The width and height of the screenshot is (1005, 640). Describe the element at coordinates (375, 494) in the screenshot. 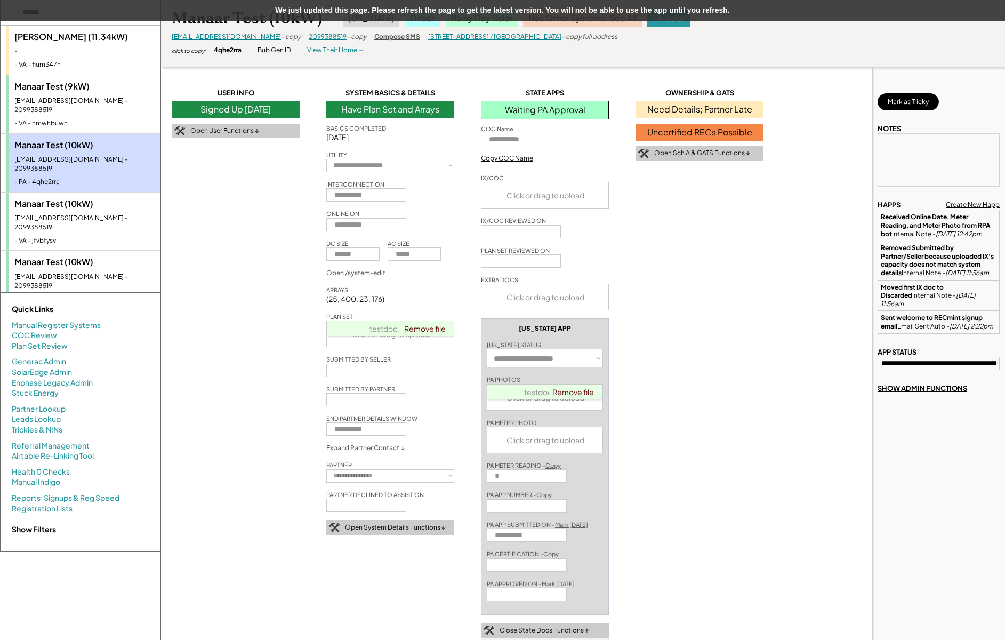

I see `div: PARTNER DECLINED TO ASSIST ON` at that location.